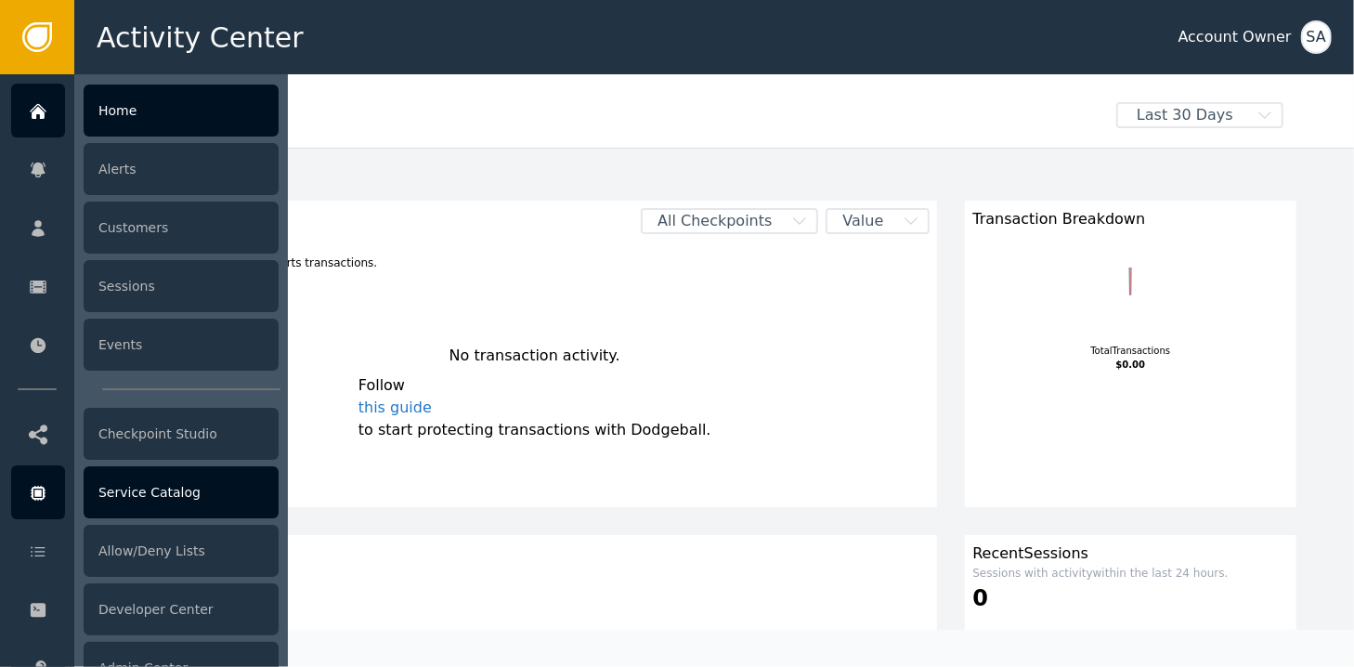 The width and height of the screenshot is (1354, 667). What do you see at coordinates (145, 609) in the screenshot?
I see `a: Developer Center` at bounding box center [145, 609].